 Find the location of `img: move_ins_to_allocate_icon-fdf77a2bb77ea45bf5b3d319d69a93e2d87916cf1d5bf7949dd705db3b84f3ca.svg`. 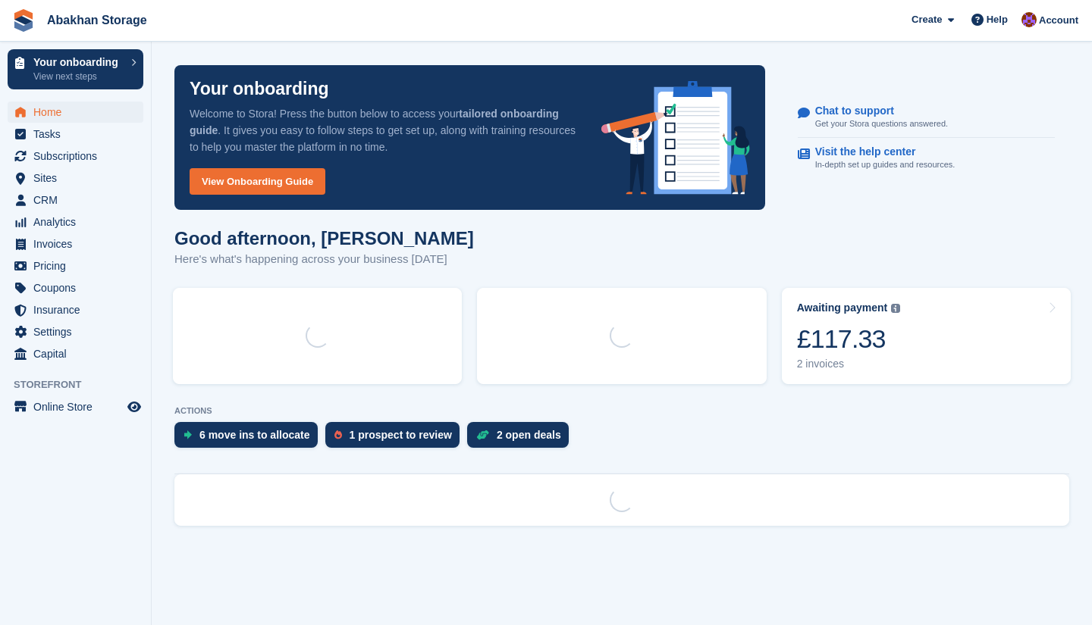

img: move_ins_to_allocate_icon-fdf77a2bb77ea45bf5b3d319d69a93e2d87916cf1d5bf7949dd705db3b84f3ca.svg is located at coordinates (187, 435).